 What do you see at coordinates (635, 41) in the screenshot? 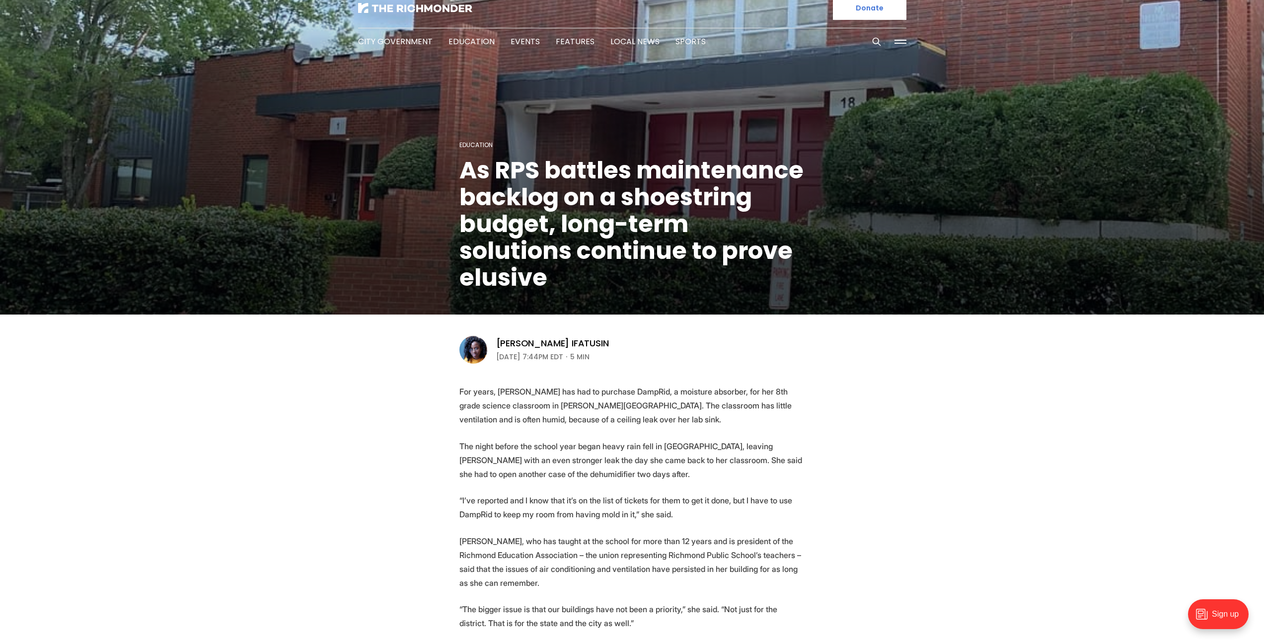
I see `a: Local News` at bounding box center [635, 41].